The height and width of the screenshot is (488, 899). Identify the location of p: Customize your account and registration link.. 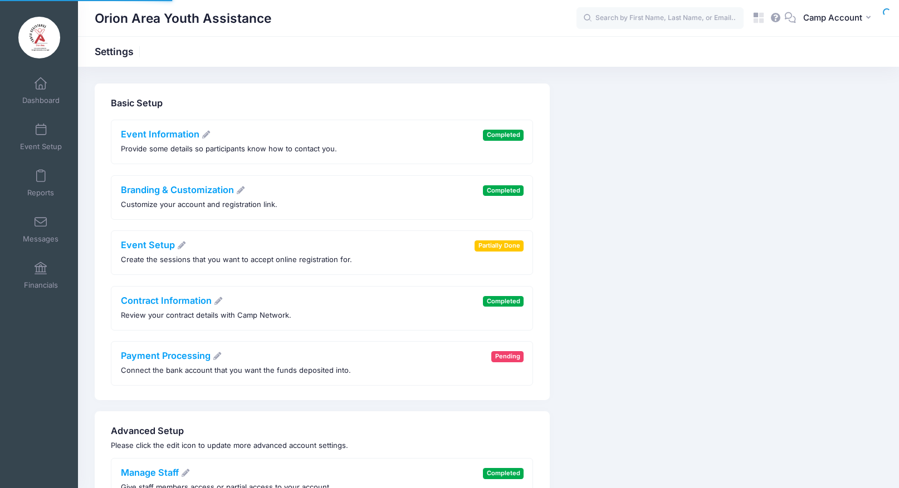
(199, 205).